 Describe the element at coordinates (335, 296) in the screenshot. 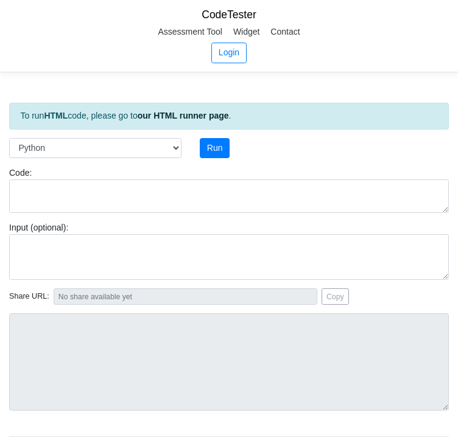

I see `button: Copy` at that location.